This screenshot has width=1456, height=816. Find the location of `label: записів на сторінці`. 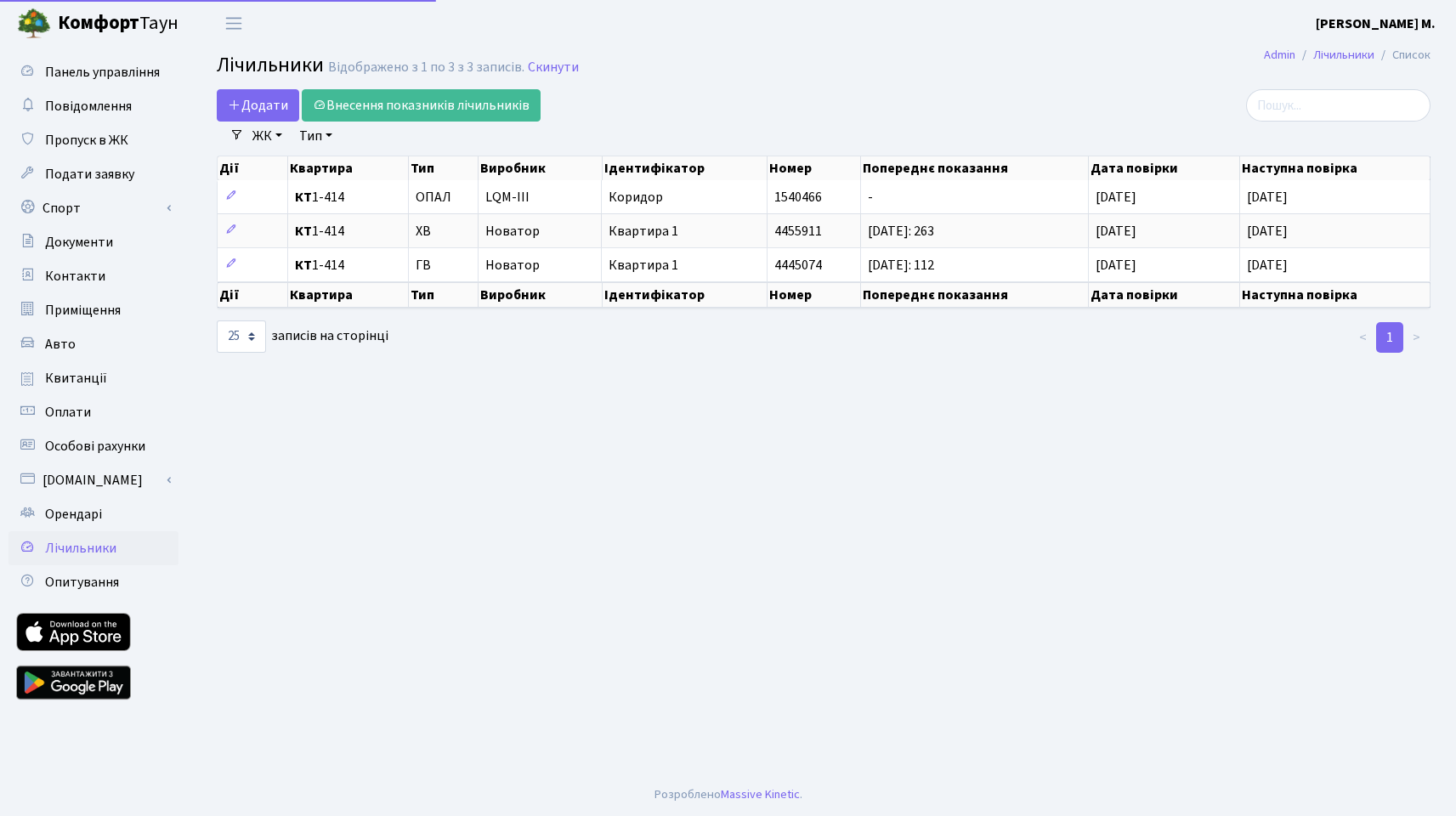

label: записів на сторінці is located at coordinates (303, 336).